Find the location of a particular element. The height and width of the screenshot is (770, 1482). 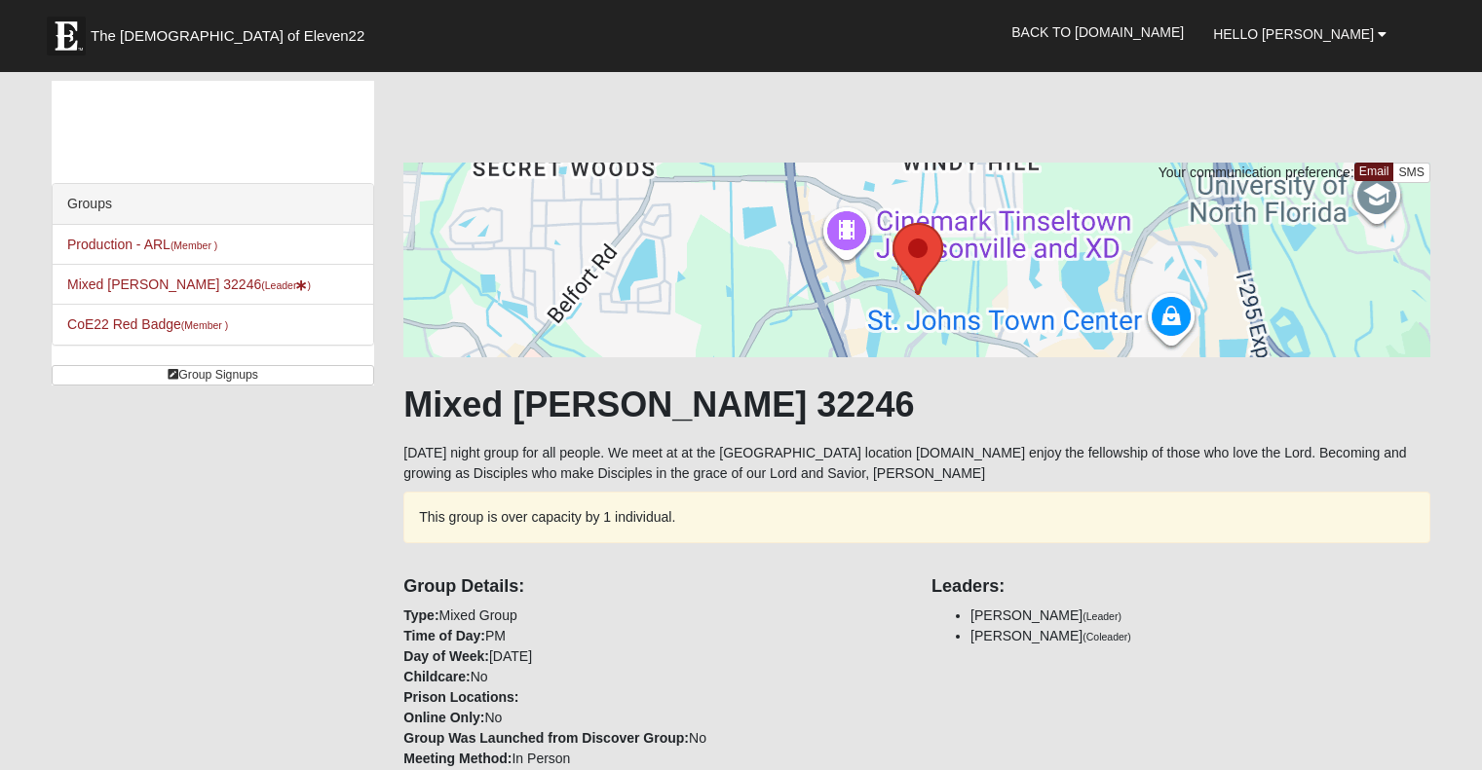

strong: Online Only: is located at coordinates (443, 718).